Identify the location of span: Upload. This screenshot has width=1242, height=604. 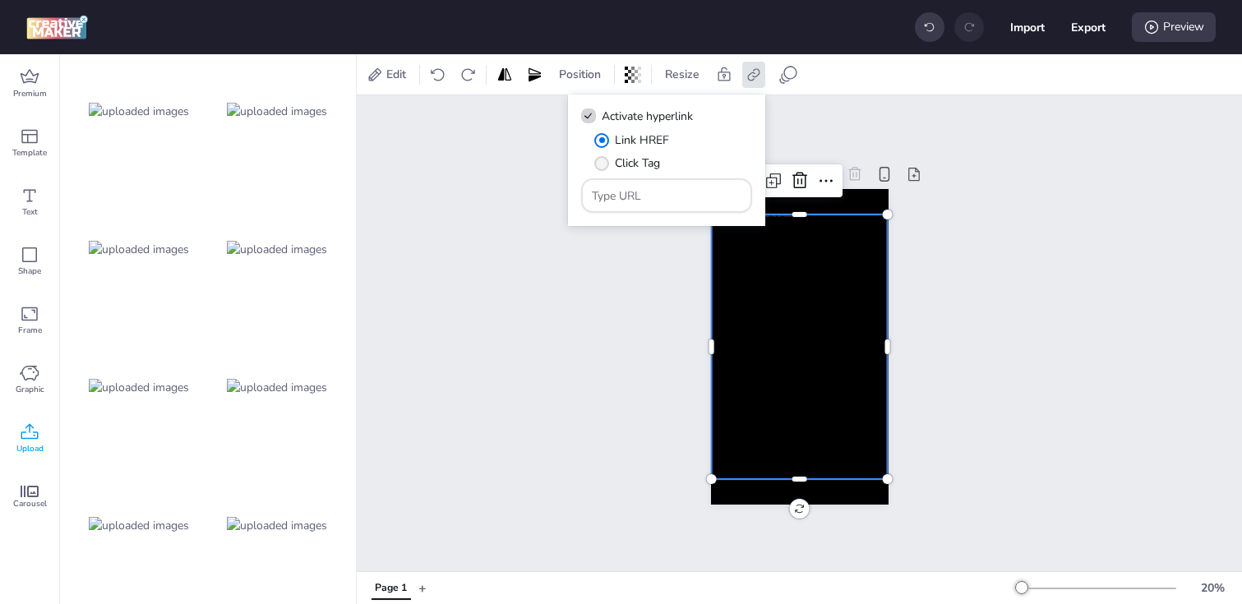
(30, 449).